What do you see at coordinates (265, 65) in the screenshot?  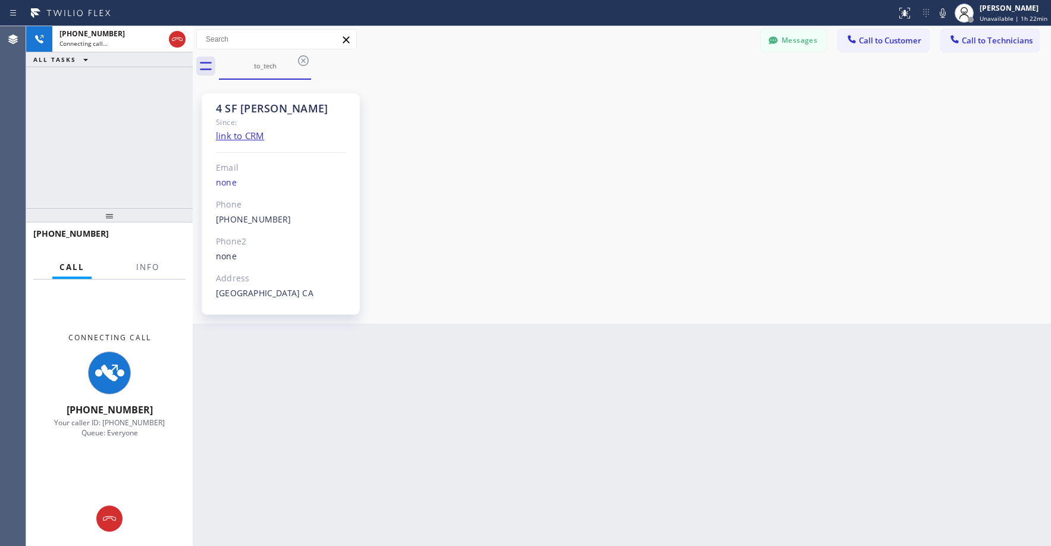 I see `div: to_tech` at bounding box center [265, 65].